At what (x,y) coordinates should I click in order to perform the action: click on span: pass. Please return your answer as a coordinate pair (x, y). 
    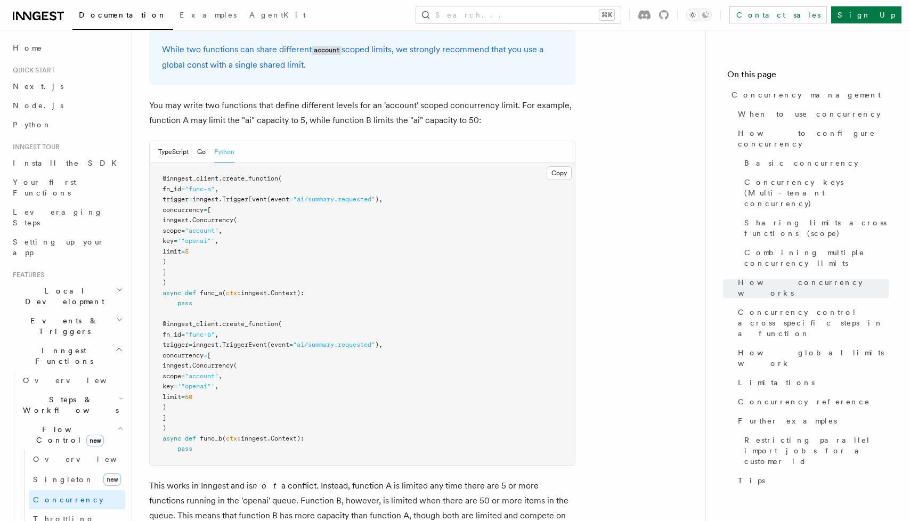
    Looking at the image, I should click on (185, 449).